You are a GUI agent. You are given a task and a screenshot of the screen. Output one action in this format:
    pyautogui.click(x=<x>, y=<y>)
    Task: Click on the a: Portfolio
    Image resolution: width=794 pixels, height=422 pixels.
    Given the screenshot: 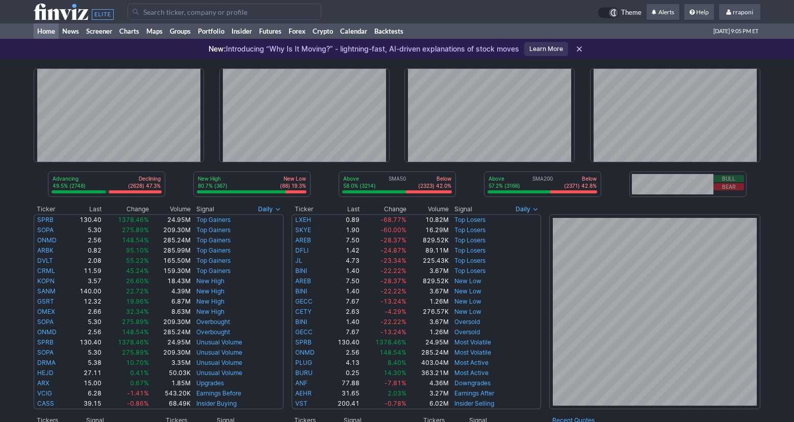 What is the action you would take?
    pyautogui.click(x=211, y=31)
    